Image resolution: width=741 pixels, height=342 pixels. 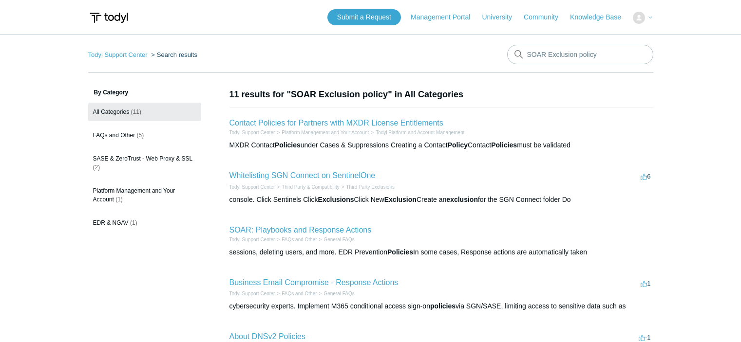 What do you see at coordinates (580, 55) in the screenshot?
I see `input: Search` at bounding box center [580, 55].